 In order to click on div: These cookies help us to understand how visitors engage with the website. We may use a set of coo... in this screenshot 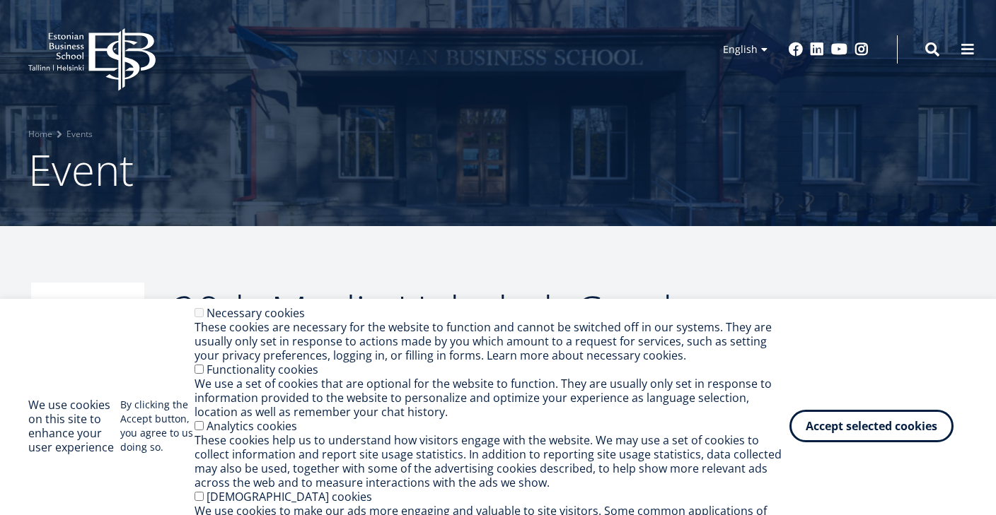, I will do `click(491, 462)`.